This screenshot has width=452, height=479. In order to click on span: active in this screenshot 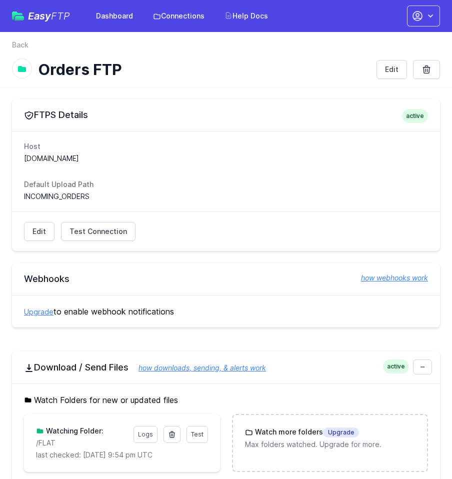, I will do `click(415, 116)`.